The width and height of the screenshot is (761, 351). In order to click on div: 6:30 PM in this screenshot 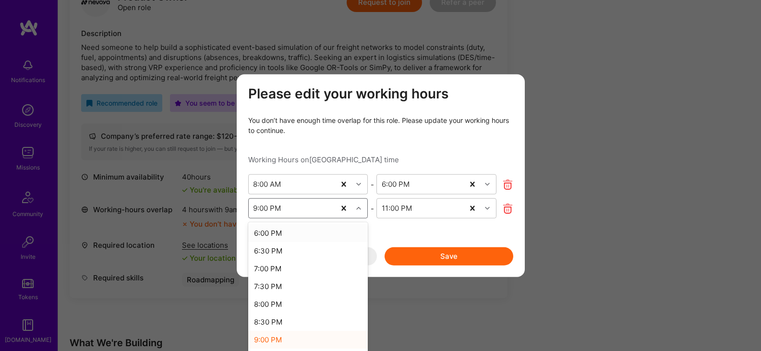, I will do `click(308, 250)`.